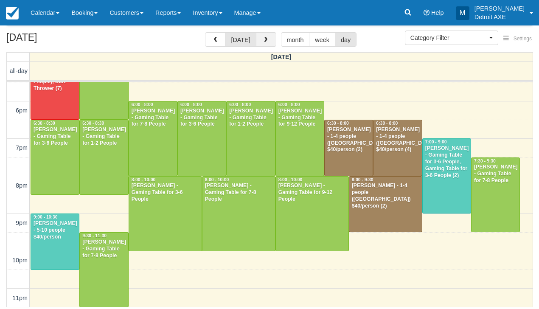 The height and width of the screenshot is (309, 539). I want to click on span: Category Filter, so click(449, 38).